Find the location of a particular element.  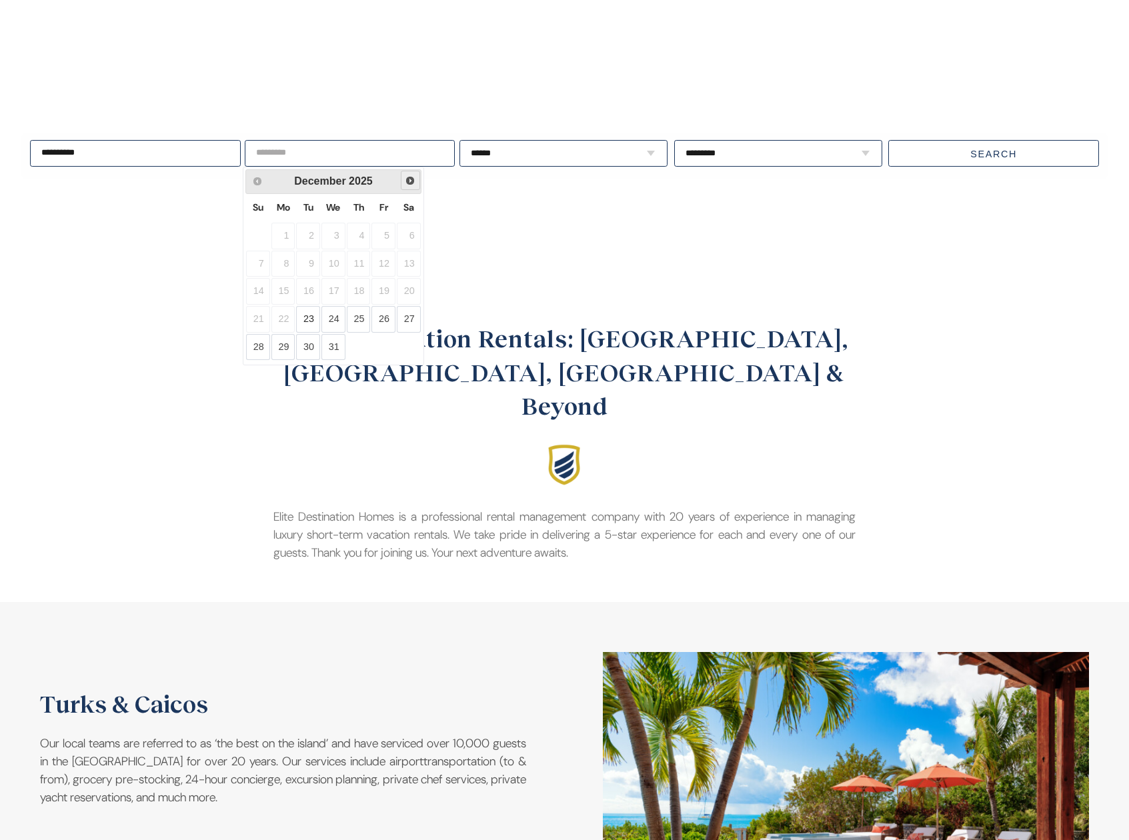

a: 30 is located at coordinates (308, 348).